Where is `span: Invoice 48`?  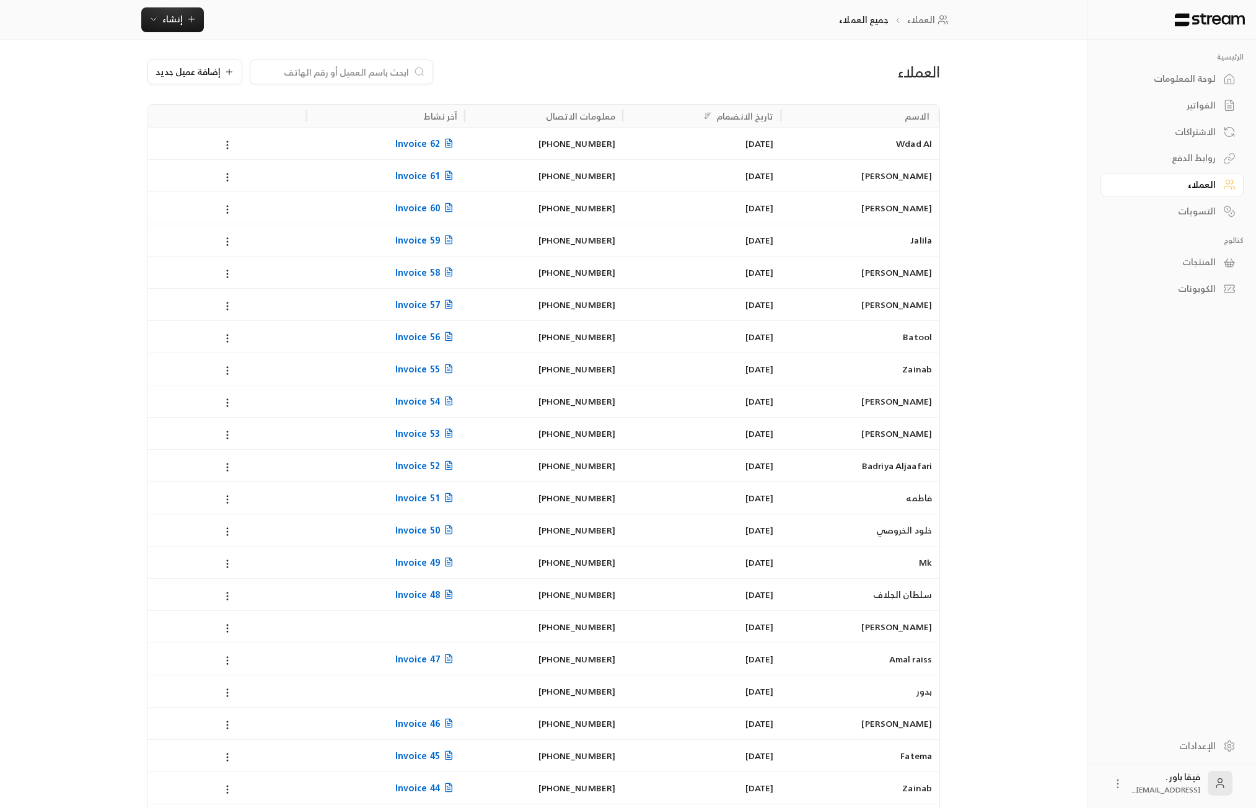 span: Invoice 48 is located at coordinates (426, 594).